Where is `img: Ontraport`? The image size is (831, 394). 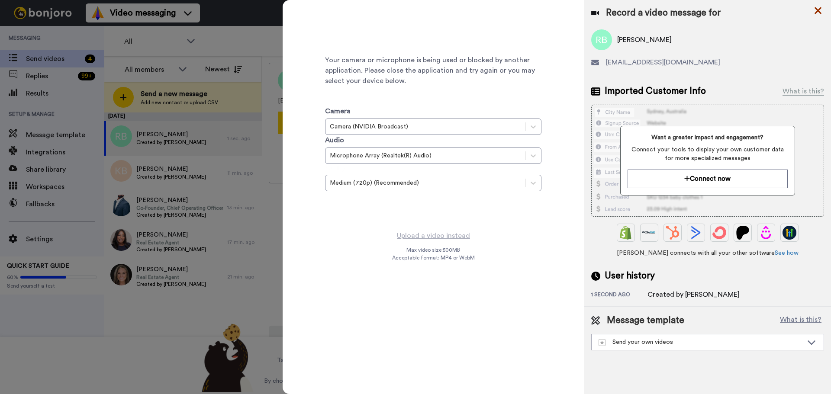
img: Ontraport is located at coordinates (649, 233).